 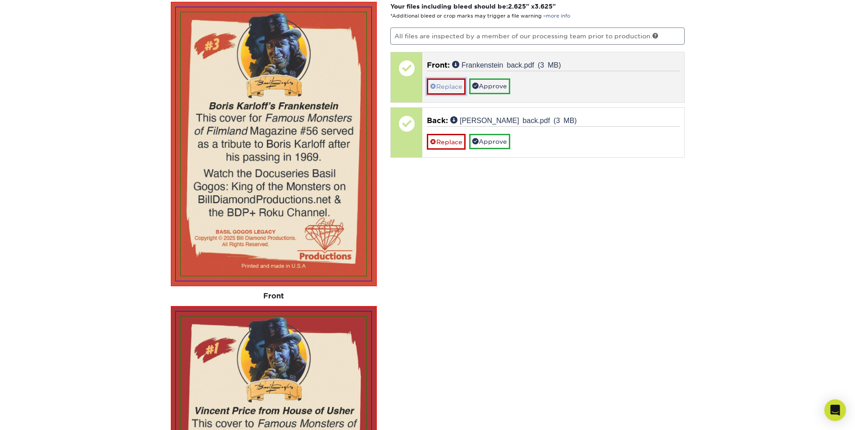 I want to click on span: Back:, so click(x=437, y=120).